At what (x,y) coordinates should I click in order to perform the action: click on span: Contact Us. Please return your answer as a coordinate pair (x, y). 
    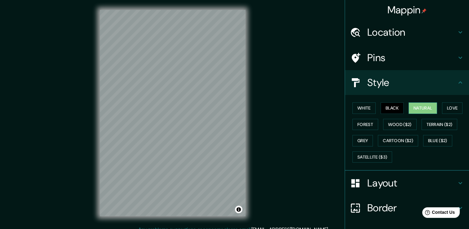
    Looking at the image, I should click on (29, 7).